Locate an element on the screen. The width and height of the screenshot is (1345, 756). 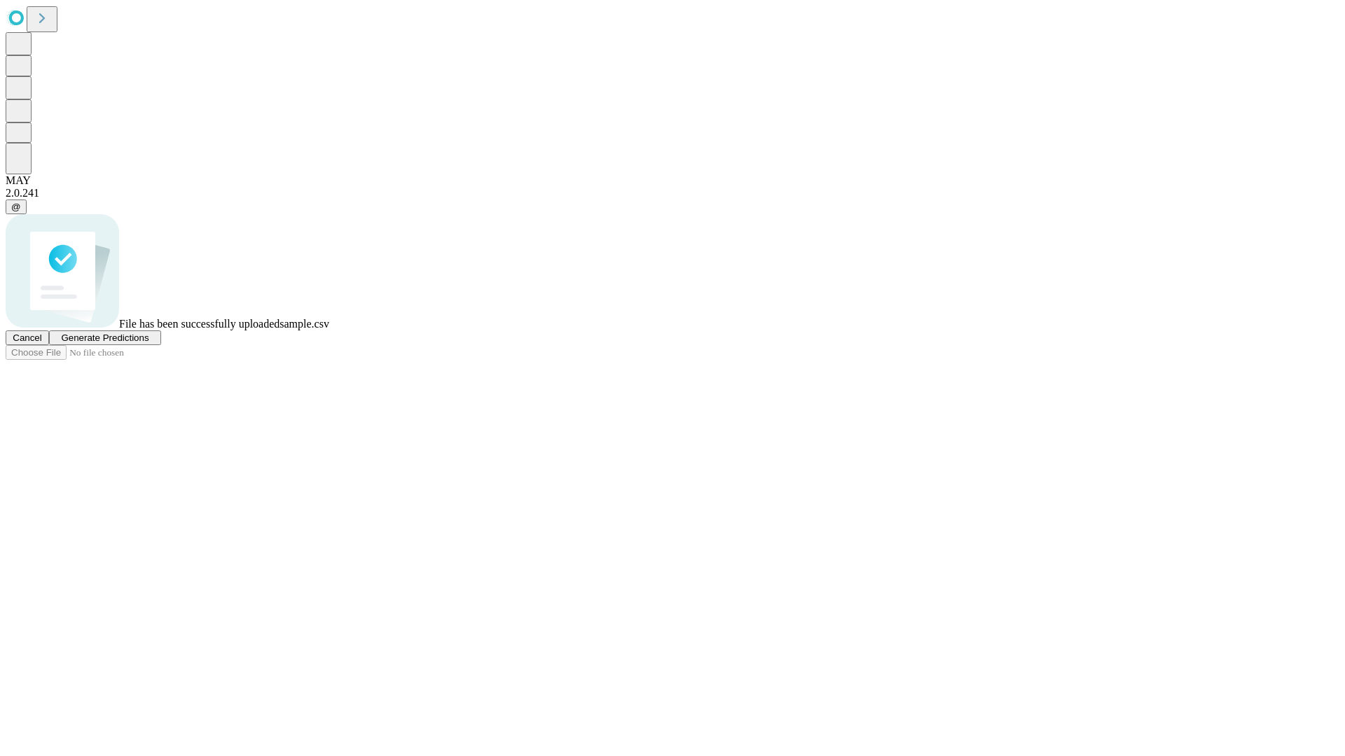
span: Cancel is located at coordinates (27, 338).